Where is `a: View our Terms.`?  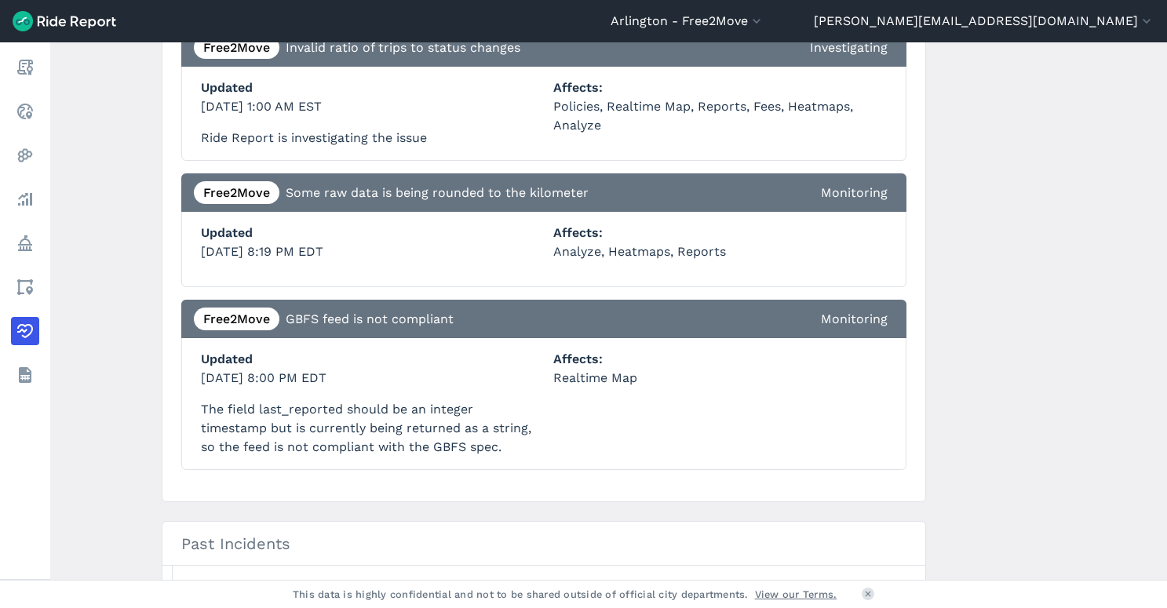 a: View our Terms. is located at coordinates (796, 594).